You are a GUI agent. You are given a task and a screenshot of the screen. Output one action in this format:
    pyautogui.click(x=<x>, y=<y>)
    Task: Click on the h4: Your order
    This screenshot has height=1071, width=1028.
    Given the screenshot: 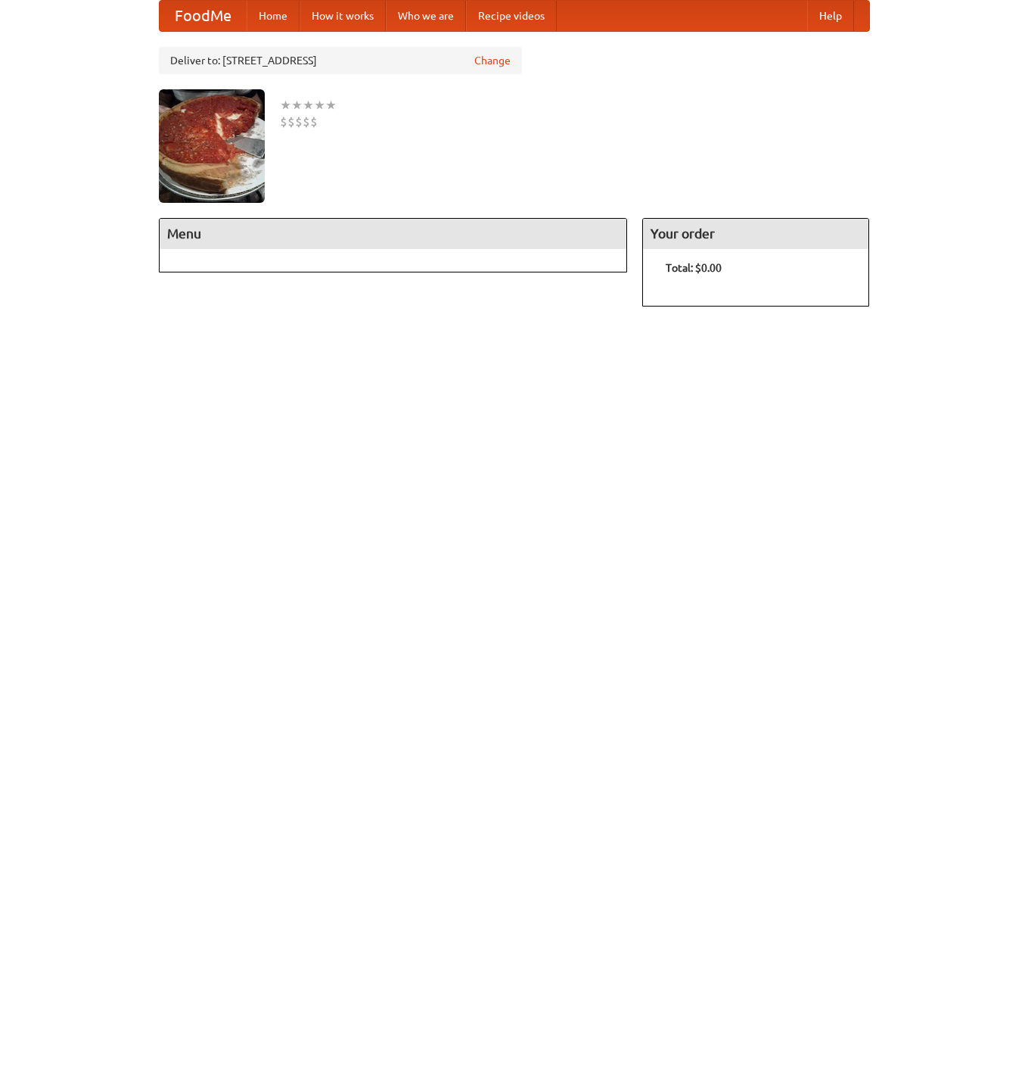 What is the action you would take?
    pyautogui.click(x=756, y=234)
    